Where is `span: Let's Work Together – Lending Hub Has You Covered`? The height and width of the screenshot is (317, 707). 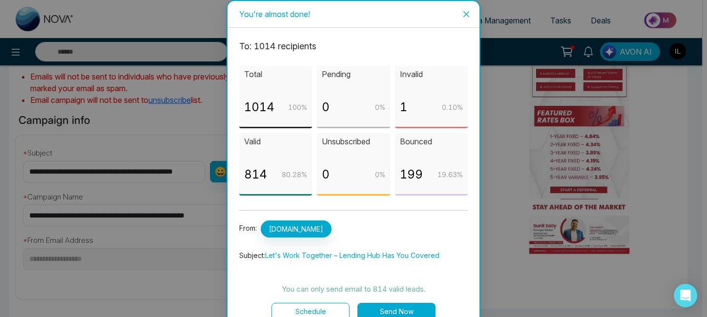 span: Let's Work Together – Lending Hub Has You Covered is located at coordinates (352, 255).